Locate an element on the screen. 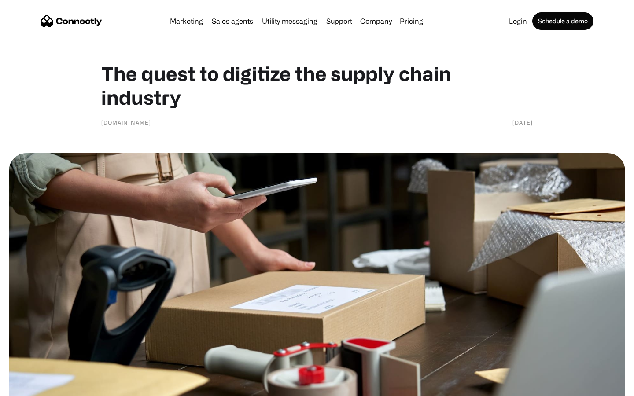 The image size is (634, 396). a: Support is located at coordinates (339, 21).